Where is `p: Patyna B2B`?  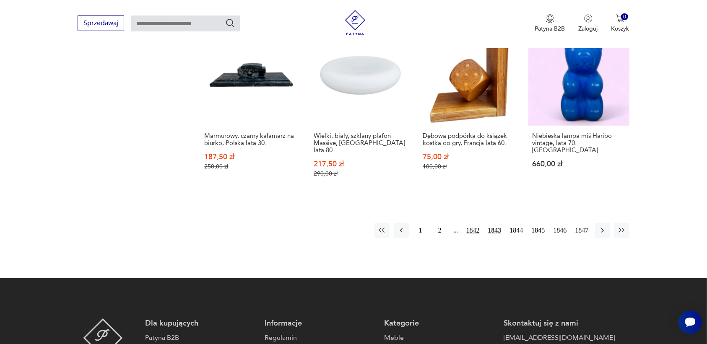 p: Patyna B2B is located at coordinates (550, 29).